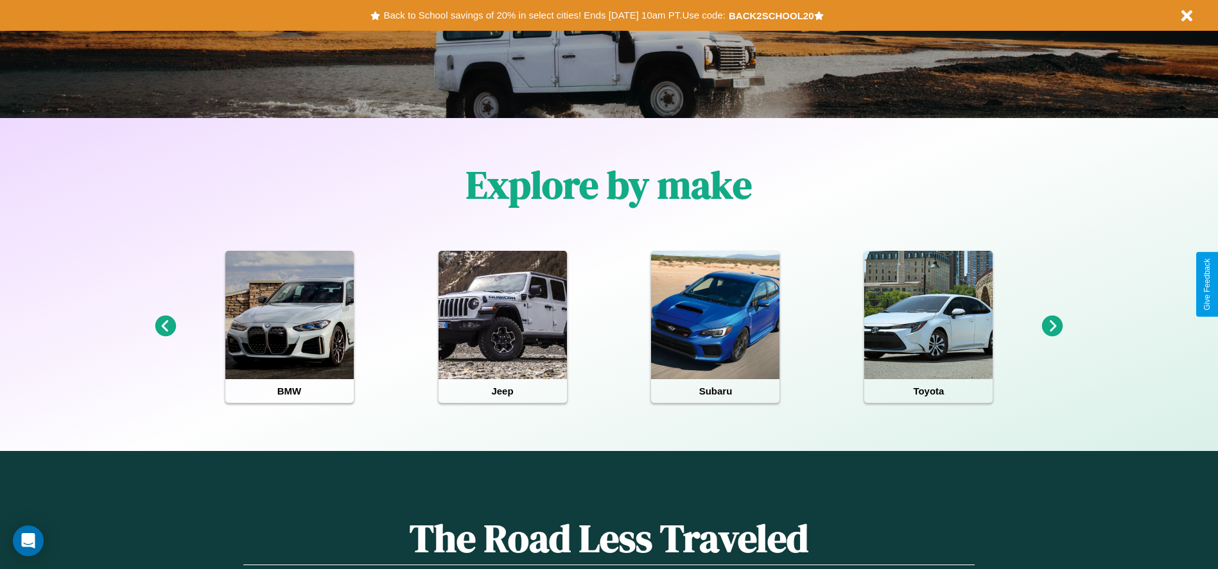 This screenshot has width=1218, height=569. I want to click on h4: Jeep, so click(503, 391).